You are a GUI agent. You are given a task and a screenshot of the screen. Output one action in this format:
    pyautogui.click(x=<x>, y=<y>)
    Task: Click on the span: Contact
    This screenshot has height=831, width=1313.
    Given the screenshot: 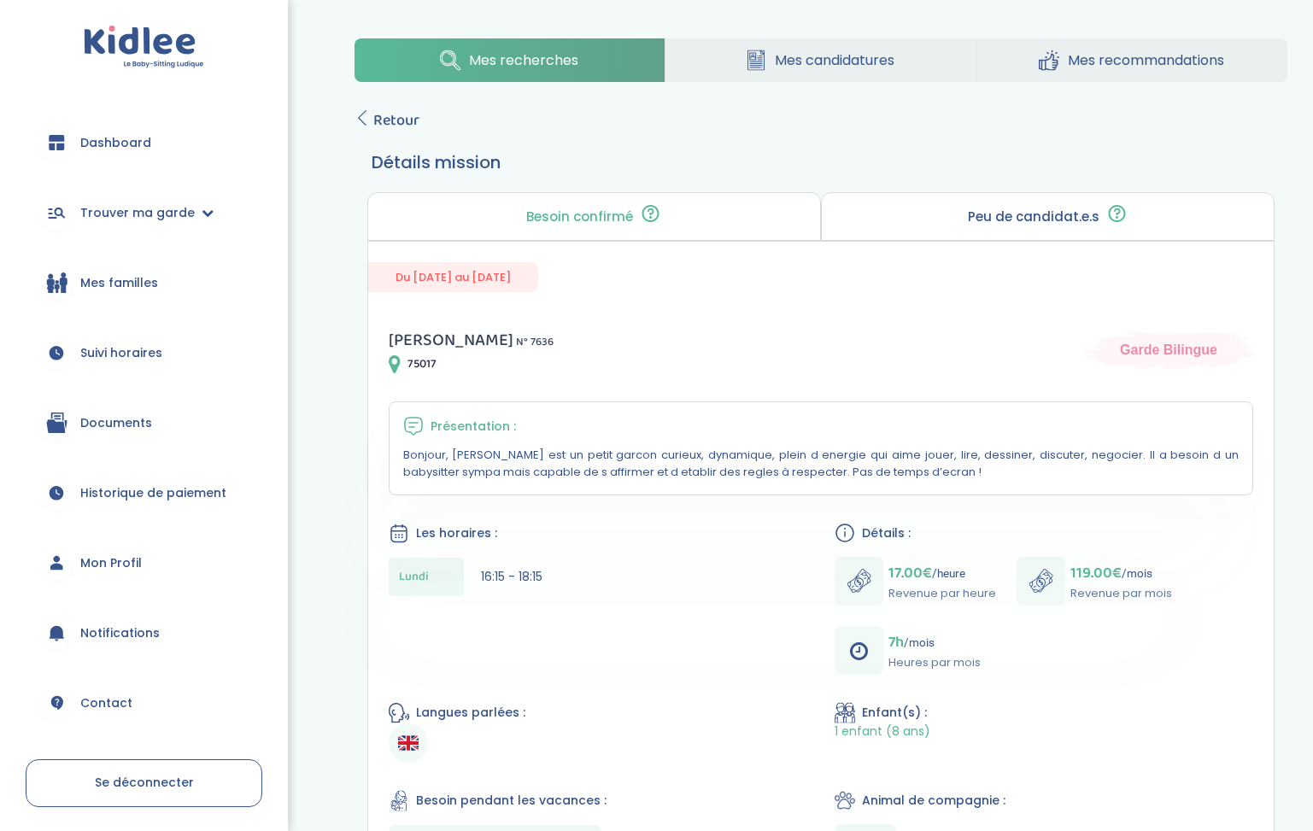 What is the action you would take?
    pyautogui.click(x=106, y=703)
    